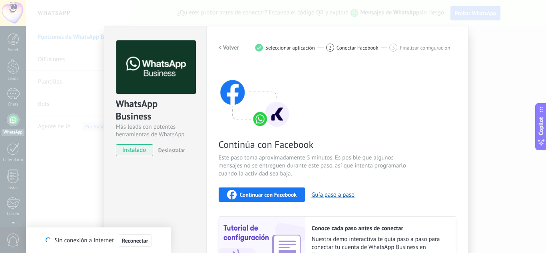 The height and width of the screenshot is (253, 546). I want to click on span: 2, so click(330, 48).